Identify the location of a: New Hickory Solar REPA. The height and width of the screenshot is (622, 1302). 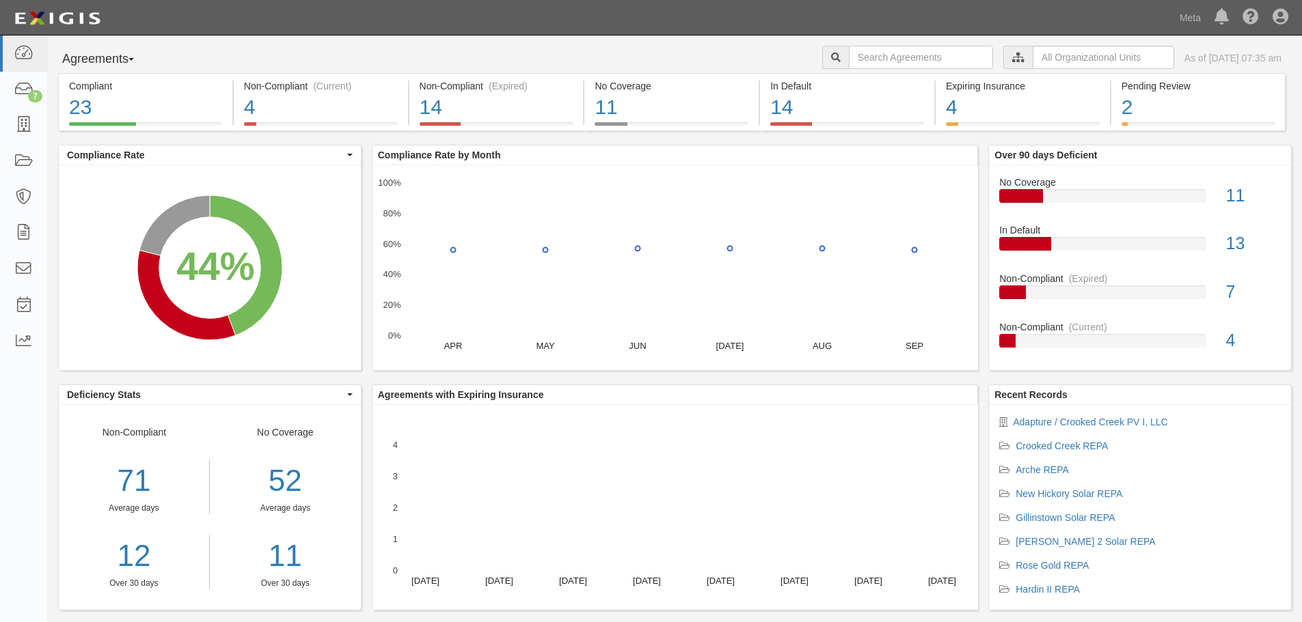
(1069, 494).